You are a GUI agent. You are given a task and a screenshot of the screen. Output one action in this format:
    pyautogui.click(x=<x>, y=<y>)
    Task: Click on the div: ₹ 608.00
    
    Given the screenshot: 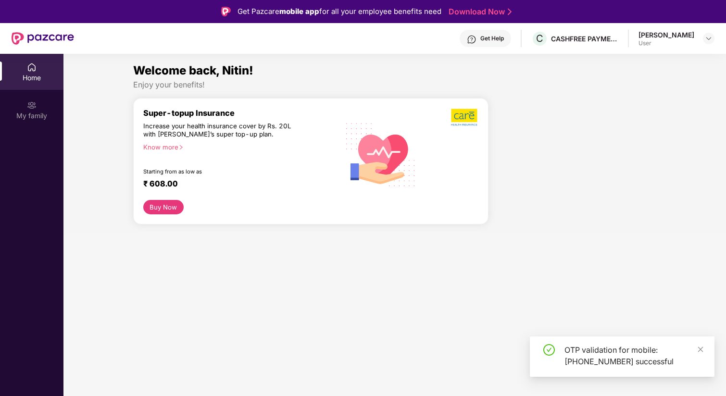 What is the action you would take?
    pyautogui.click(x=236, y=185)
    